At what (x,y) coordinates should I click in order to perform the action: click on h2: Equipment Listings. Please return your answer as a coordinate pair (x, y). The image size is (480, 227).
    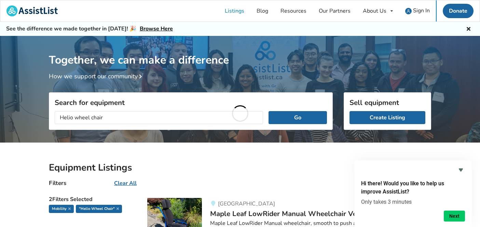
    Looking at the image, I should click on (240, 168).